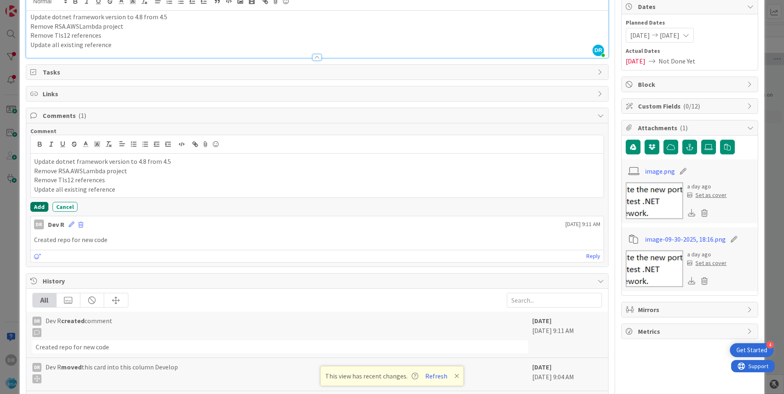 This screenshot has width=784, height=394. I want to click on span: Comment, so click(43, 131).